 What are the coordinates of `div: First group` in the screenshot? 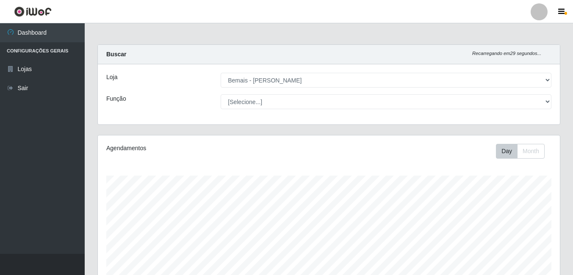 It's located at (520, 151).